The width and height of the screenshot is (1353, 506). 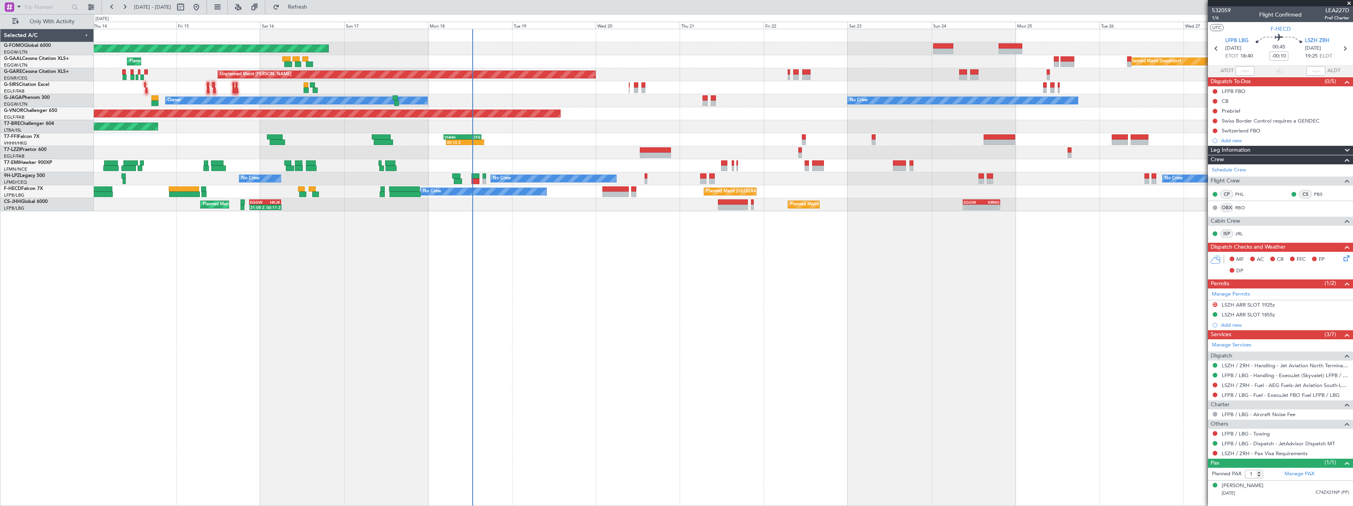 I want to click on span: CR, so click(x=1280, y=260).